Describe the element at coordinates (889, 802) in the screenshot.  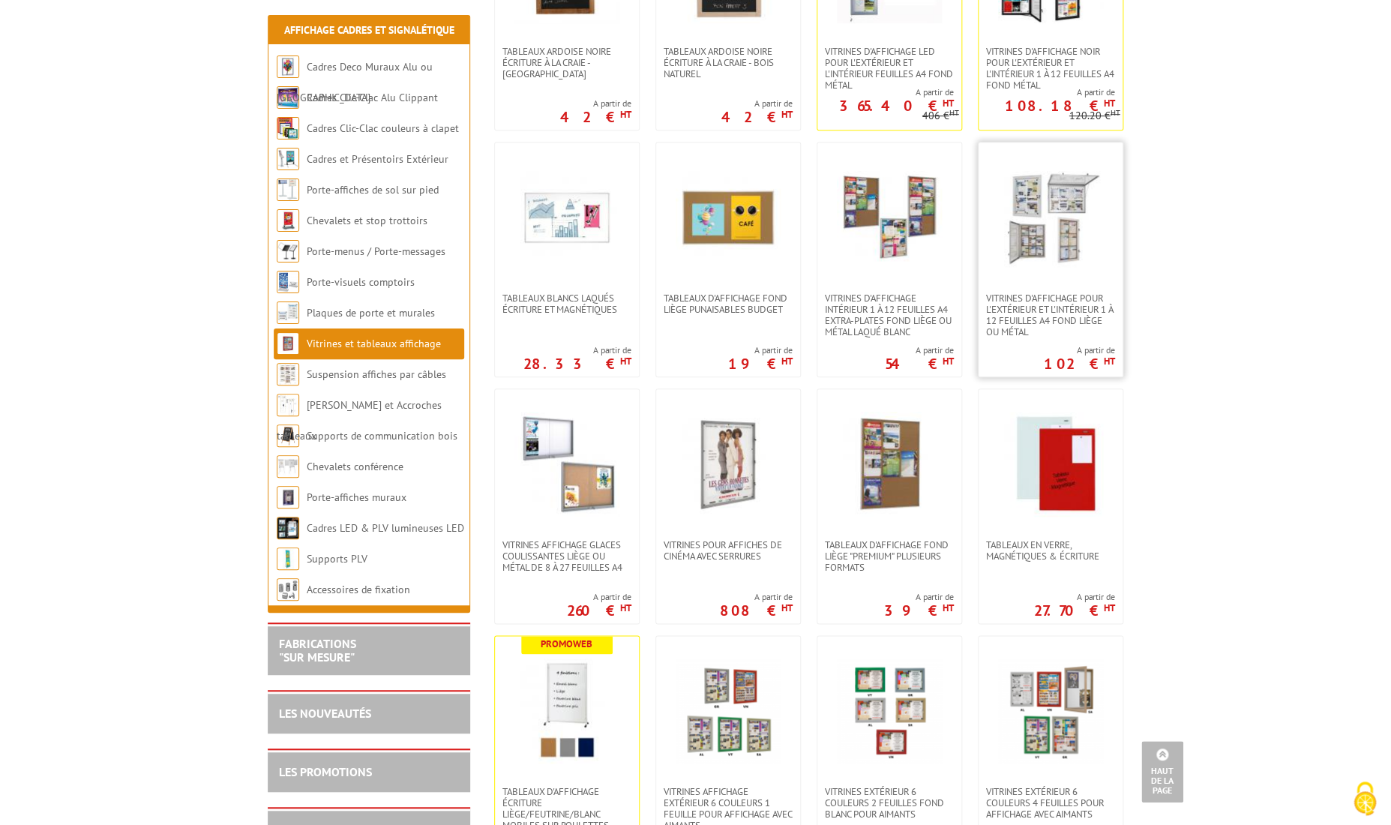
I see `a: Vitrines extérieur 6 couleurs 2 feuilles fond blanc pour aimants` at that location.